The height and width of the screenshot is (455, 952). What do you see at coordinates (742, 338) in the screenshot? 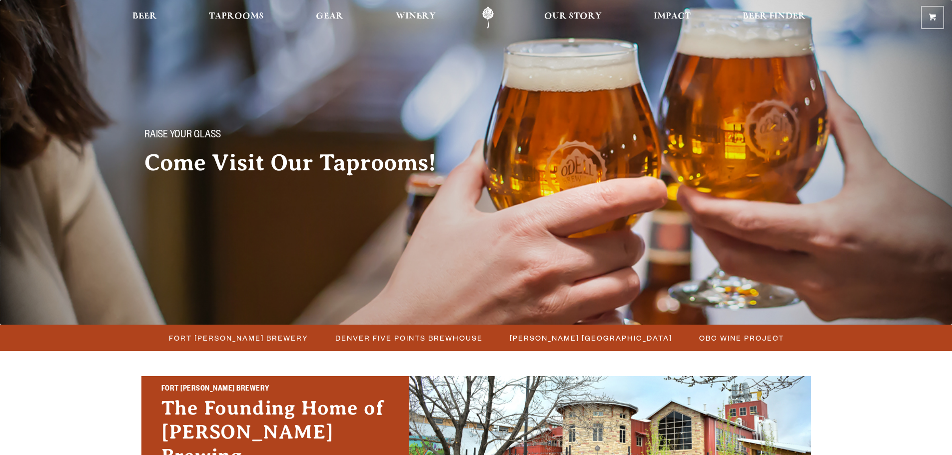
I see `span: OBC Wine Project` at bounding box center [742, 338].